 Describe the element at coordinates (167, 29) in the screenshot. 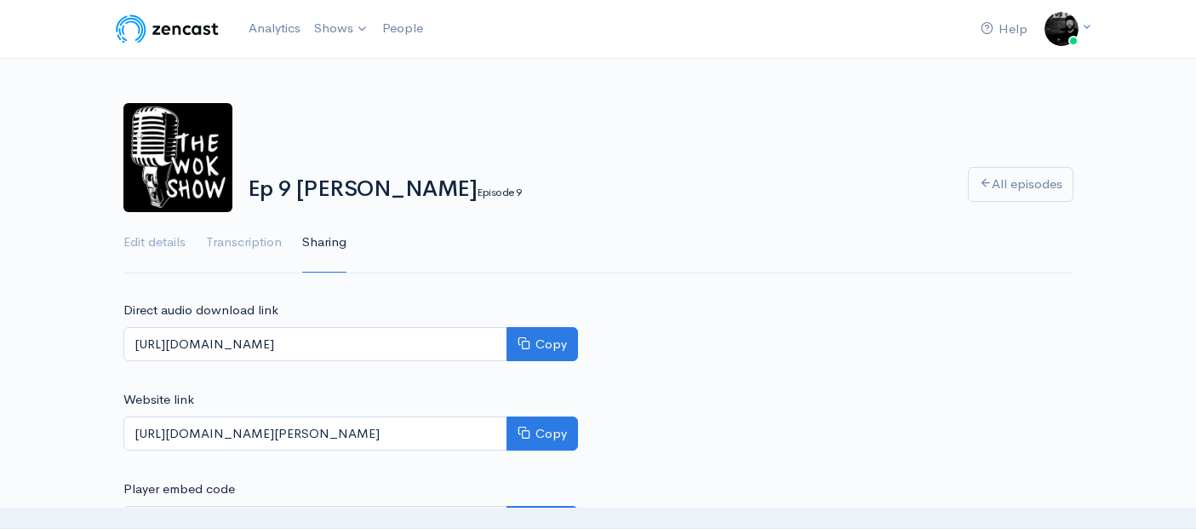

I see `img: ZenCast Logo` at that location.